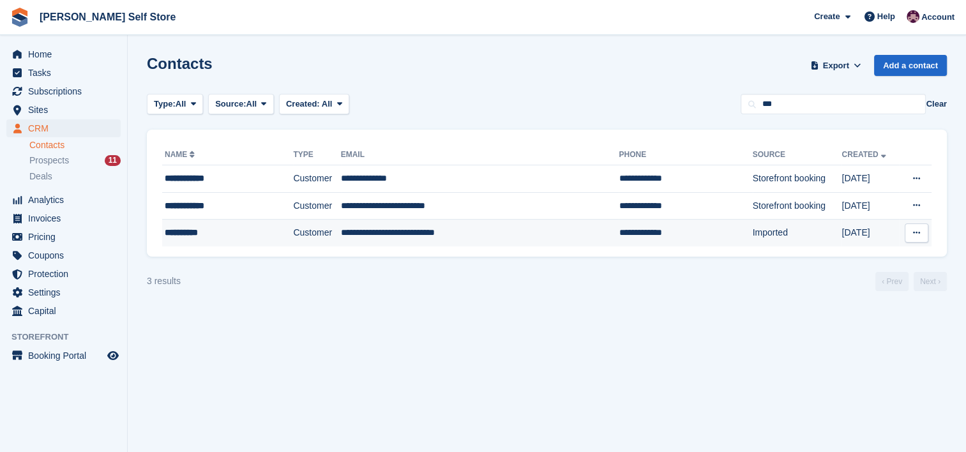 This screenshot has height=452, width=966. I want to click on span: Capital, so click(66, 311).